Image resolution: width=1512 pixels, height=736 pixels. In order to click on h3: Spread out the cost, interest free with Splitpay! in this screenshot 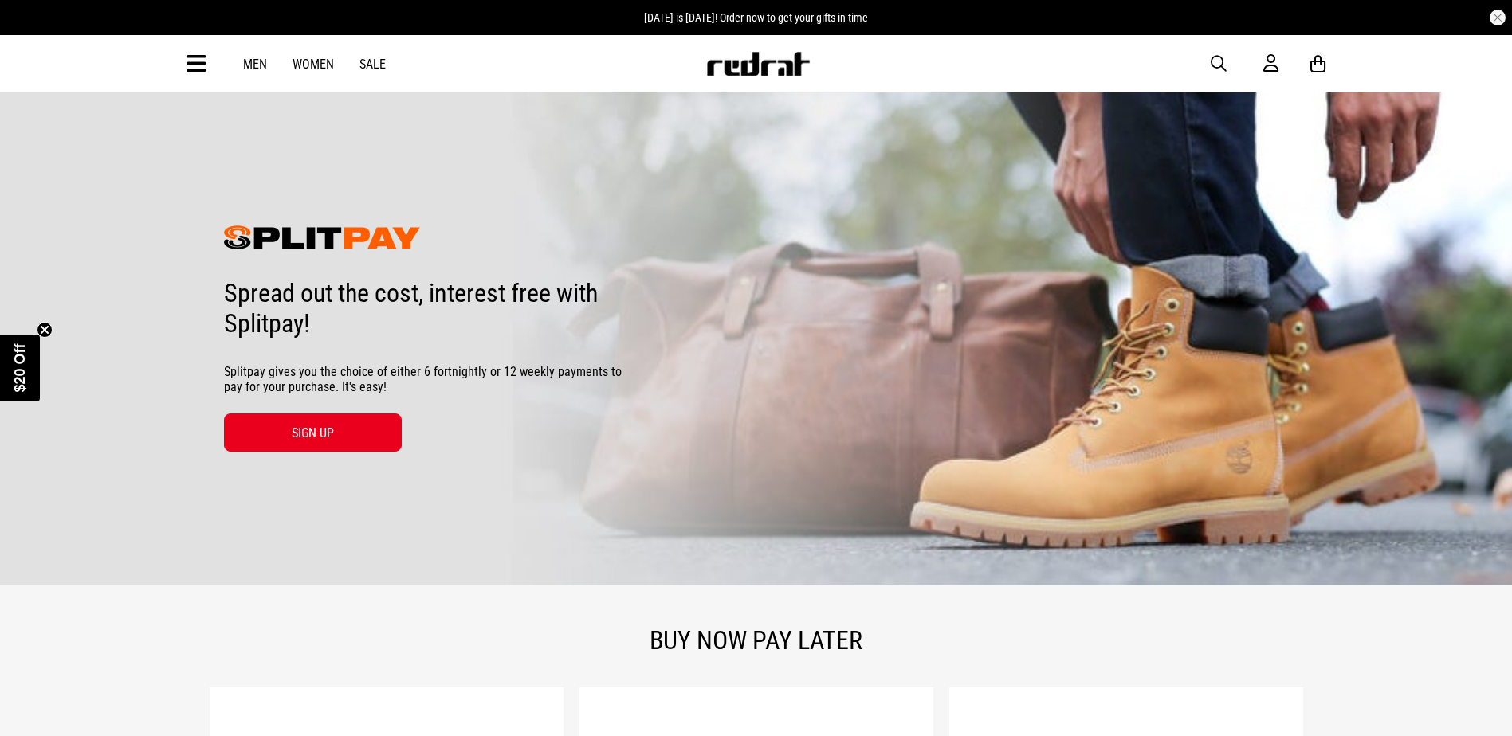, I will do `click(423, 308)`.